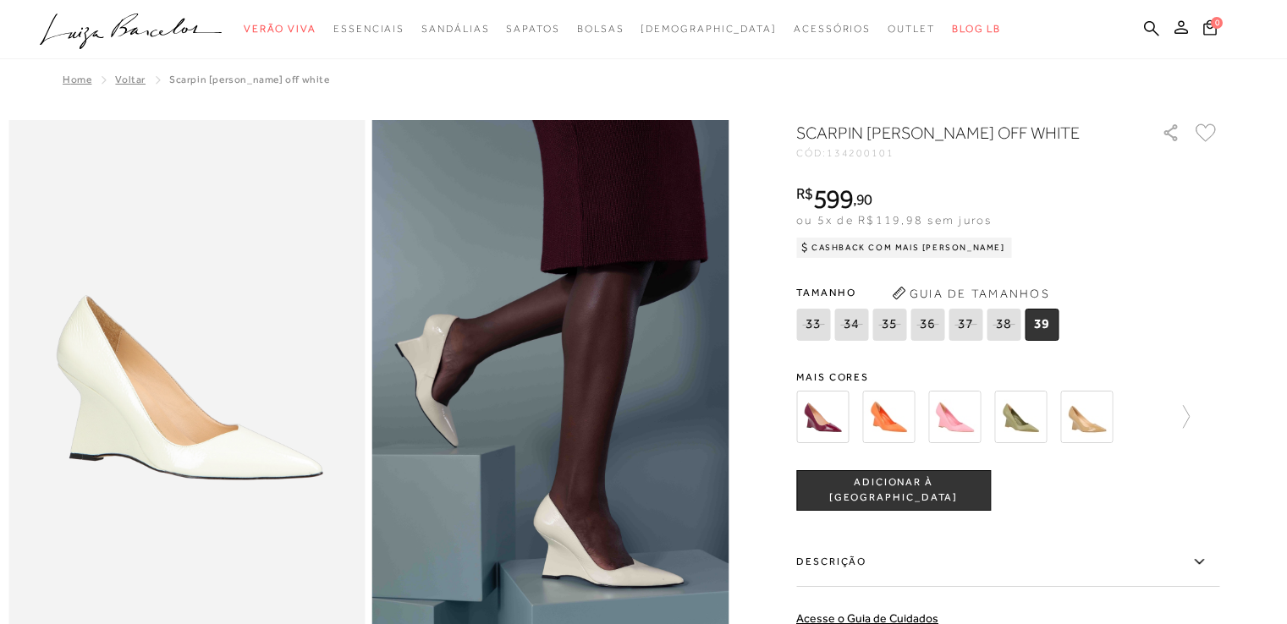 The image size is (1287, 624). Describe the element at coordinates (77, 80) in the screenshot. I see `a: Home` at that location.